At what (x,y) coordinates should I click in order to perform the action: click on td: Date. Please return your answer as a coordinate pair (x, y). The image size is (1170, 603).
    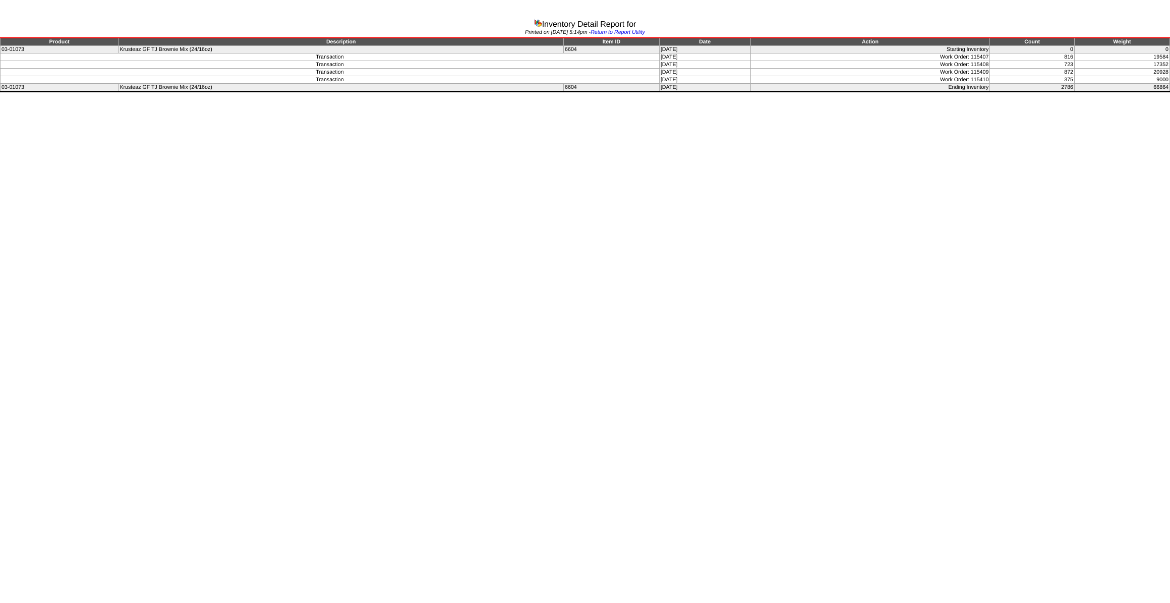
    Looking at the image, I should click on (705, 42).